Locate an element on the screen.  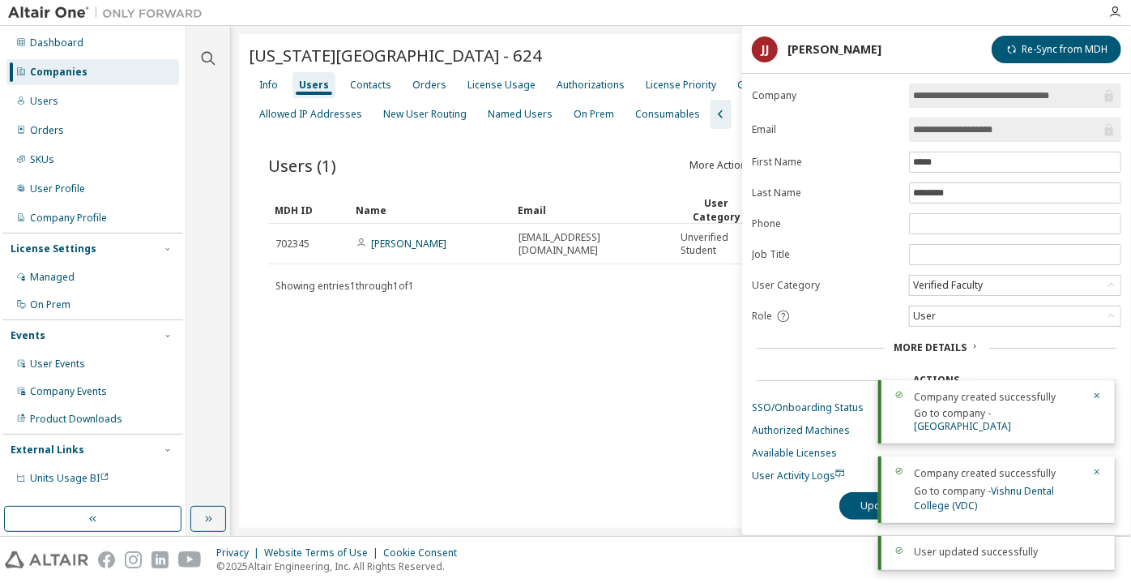
div: Email is located at coordinates (592, 210).